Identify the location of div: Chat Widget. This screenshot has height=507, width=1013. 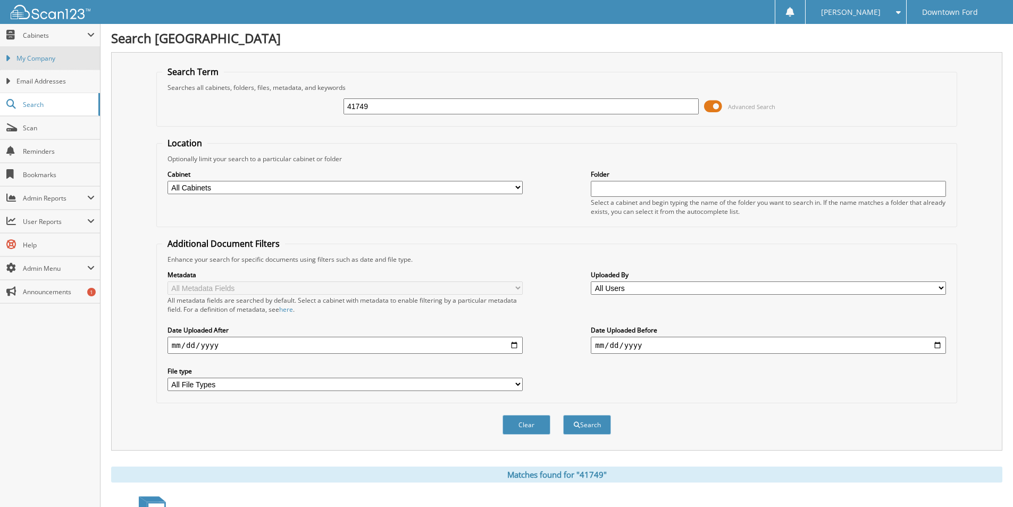
(986, 481).